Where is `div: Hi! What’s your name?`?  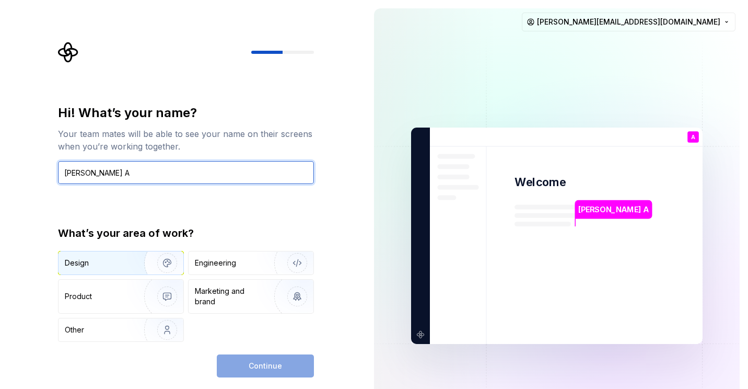
div: Hi! What’s your name? is located at coordinates (186, 113).